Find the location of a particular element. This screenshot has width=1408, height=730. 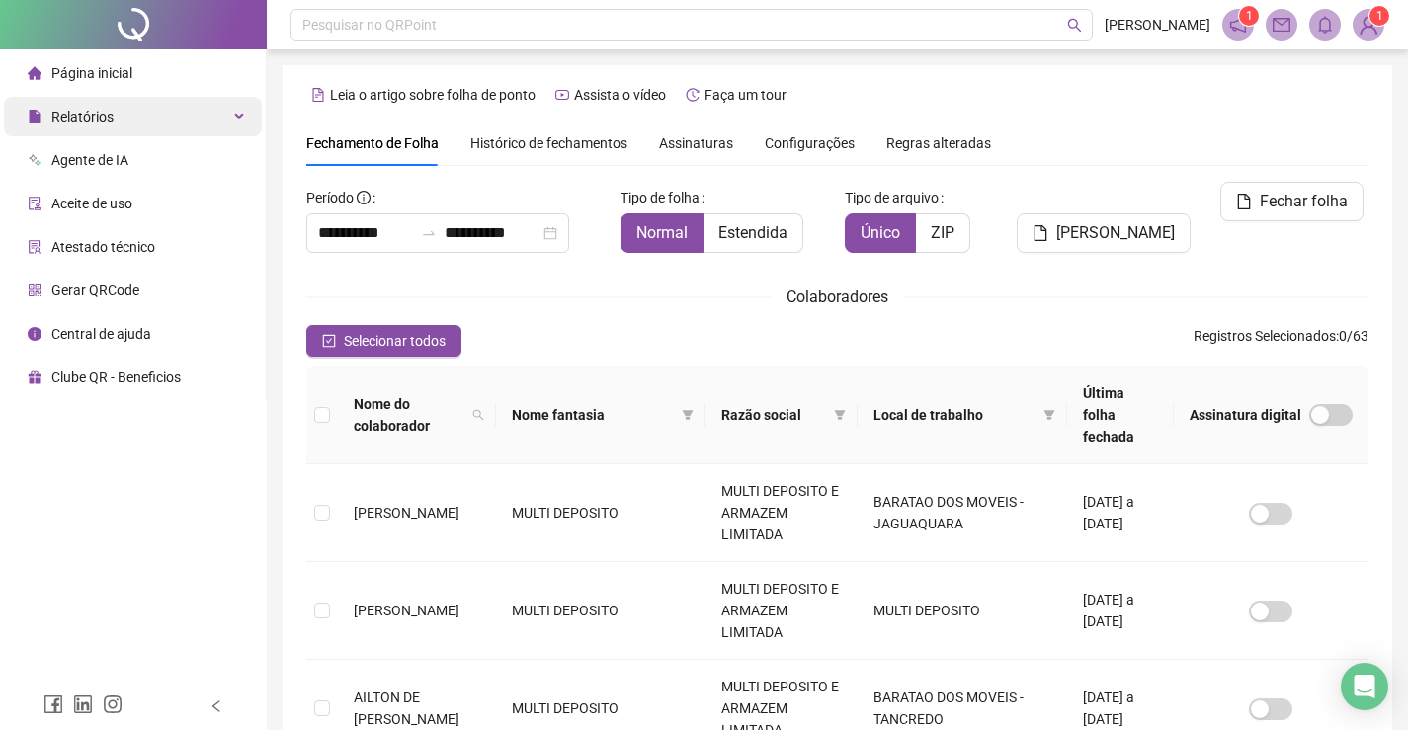

span: home is located at coordinates (35, 73).